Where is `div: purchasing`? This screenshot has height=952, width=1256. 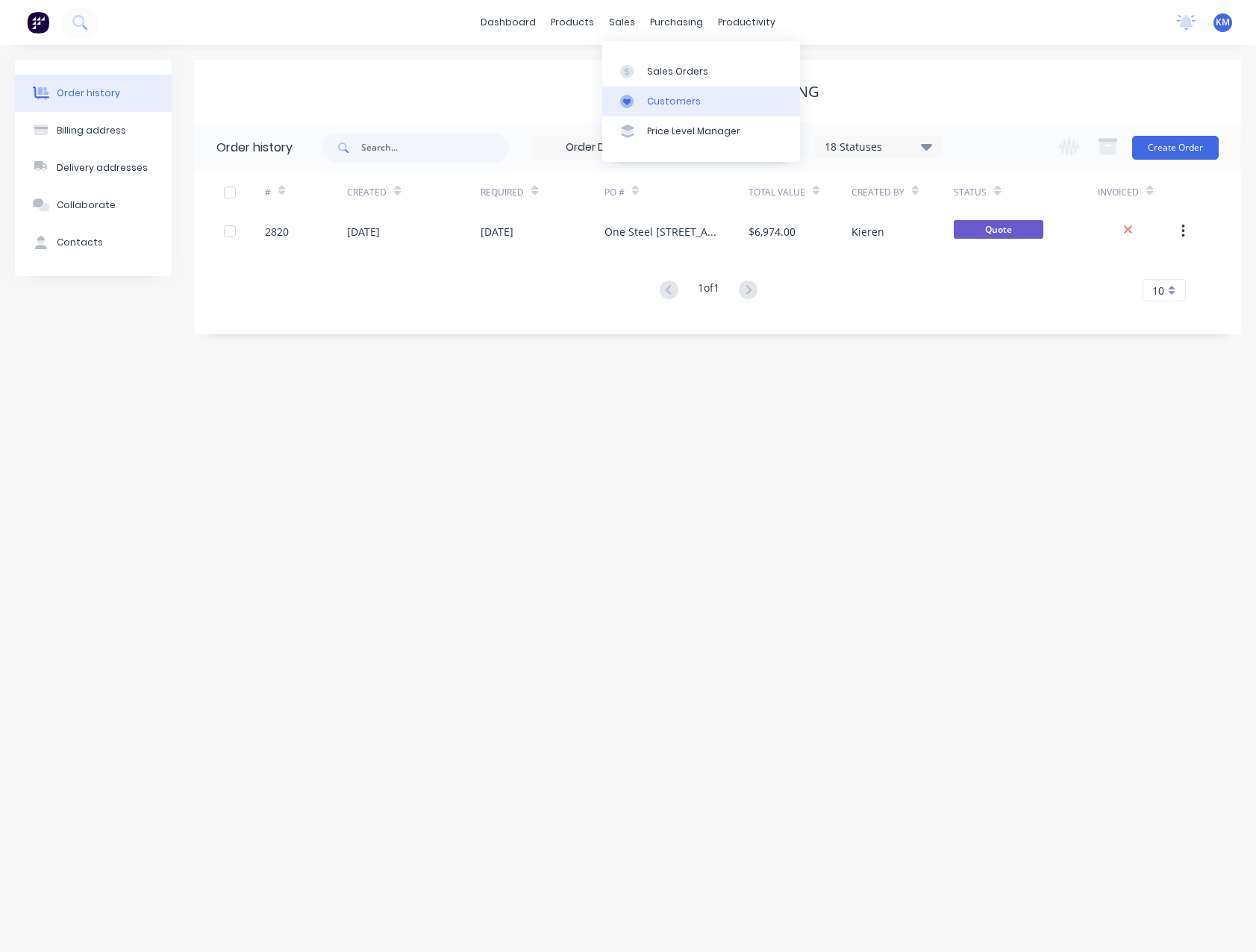 div: purchasing is located at coordinates (676, 22).